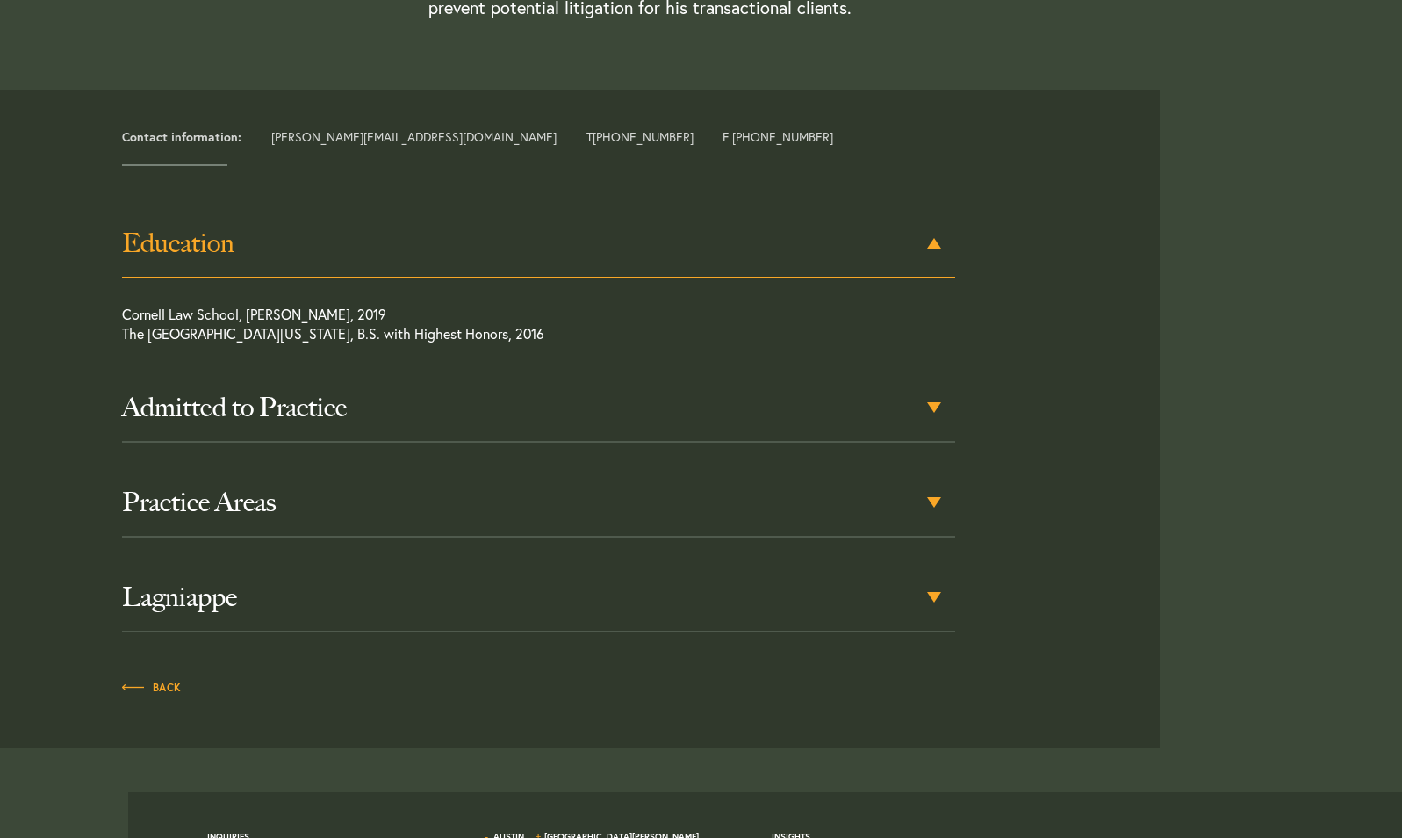 The height and width of the screenshot is (838, 1402). What do you see at coordinates (538, 597) in the screenshot?
I see `h3: Lagniappe` at bounding box center [538, 597].